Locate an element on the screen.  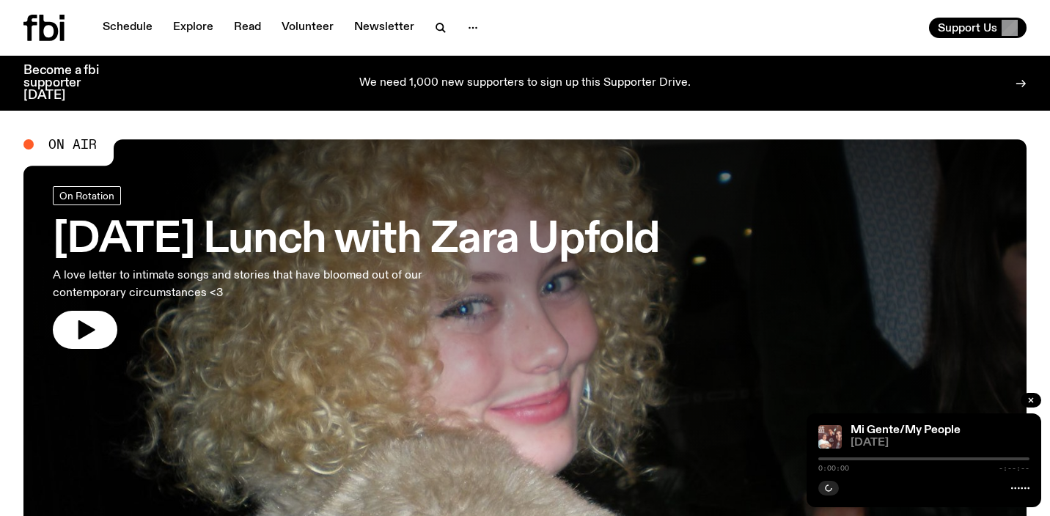
a: Read is located at coordinates (247, 28).